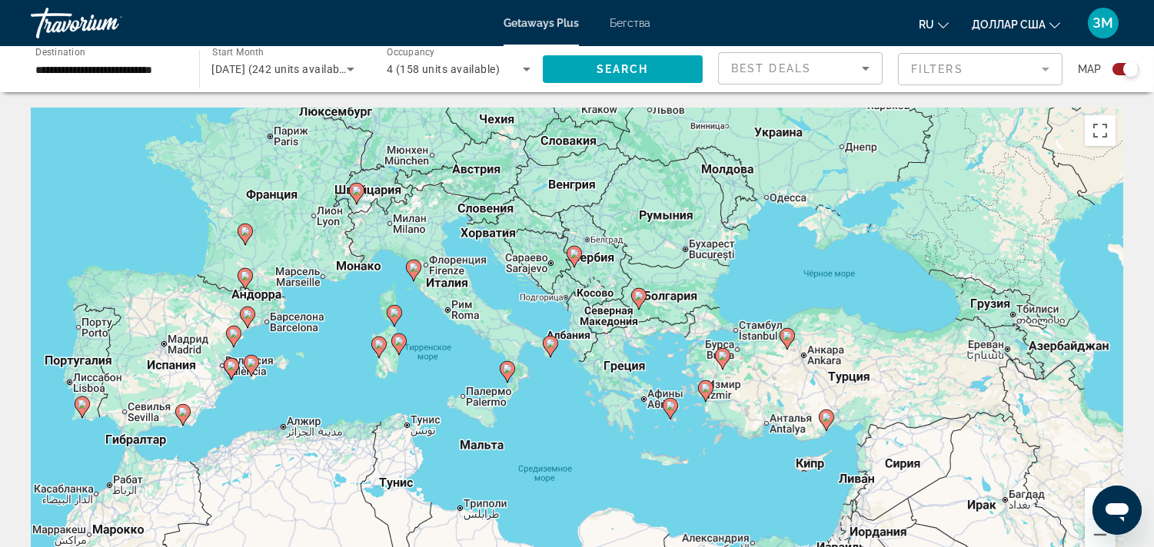  Describe the element at coordinates (623, 69) in the screenshot. I see `button: Search` at that location.